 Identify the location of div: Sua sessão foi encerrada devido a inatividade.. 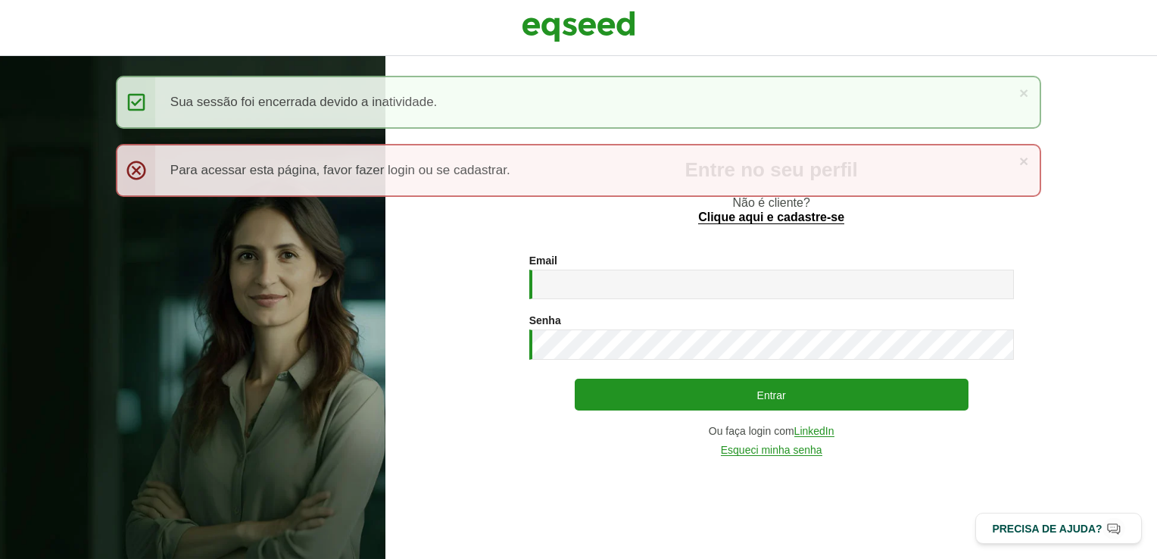
(578, 102).